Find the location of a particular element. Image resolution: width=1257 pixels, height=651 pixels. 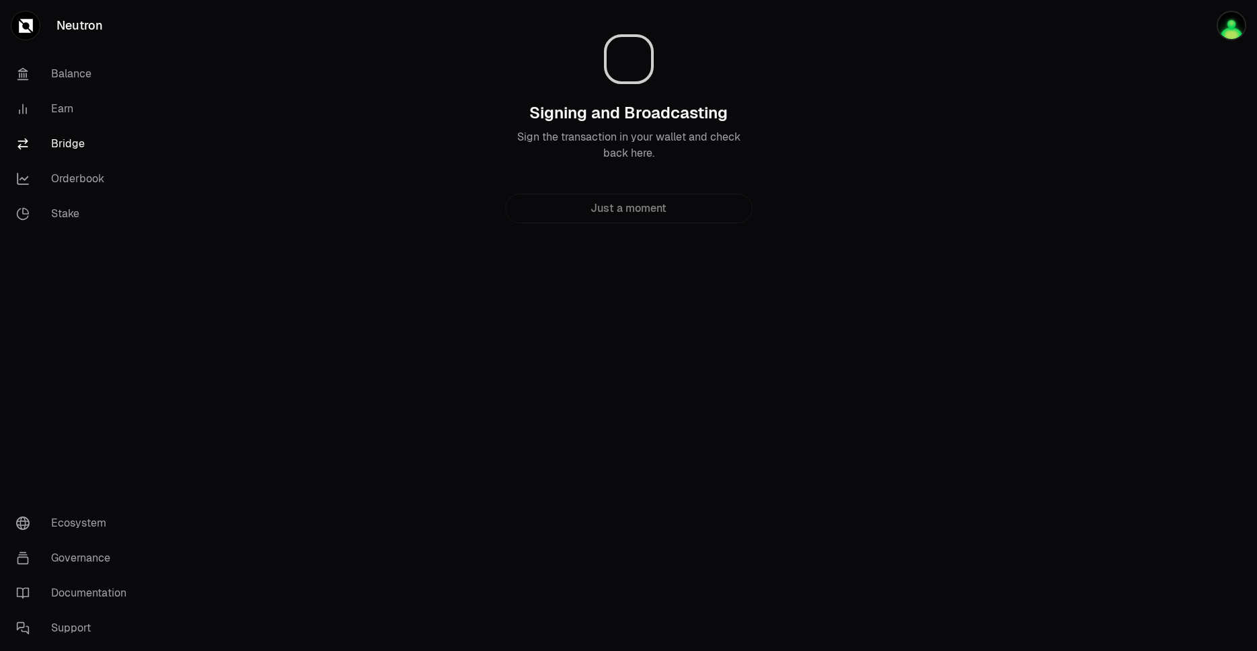

h3: Signing and Broadcasting is located at coordinates (628, 113).